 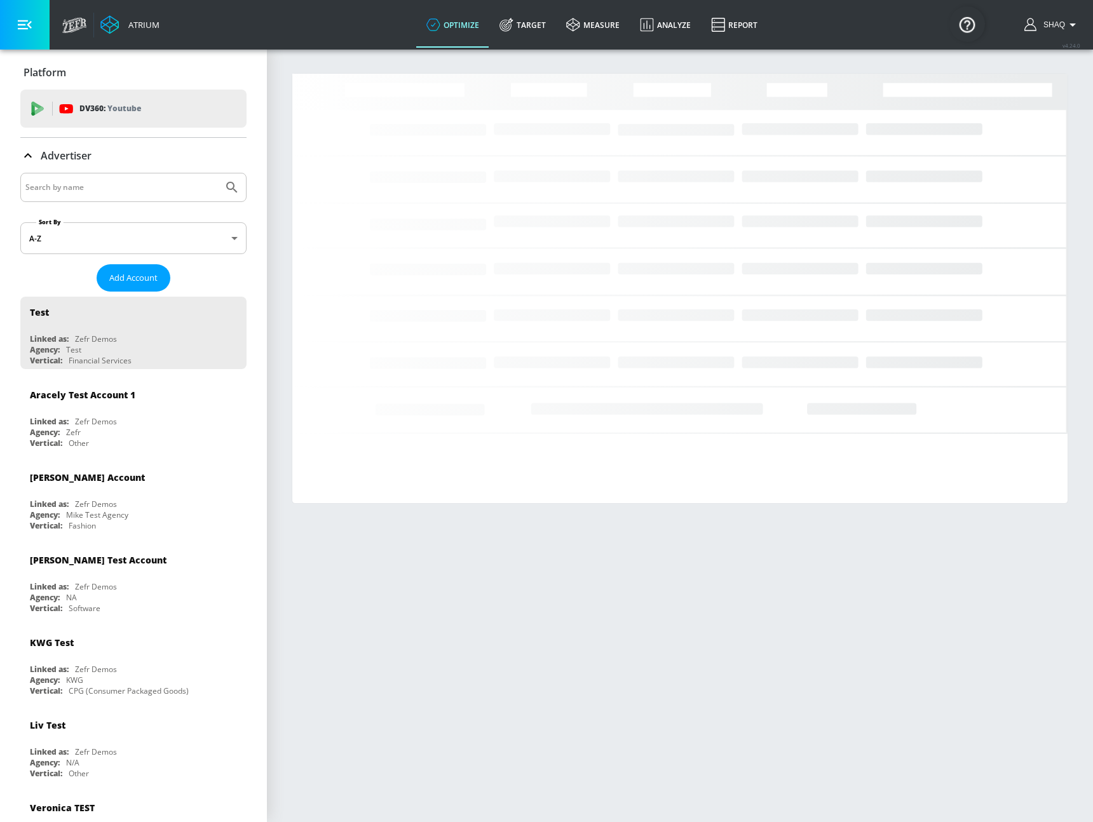 What do you see at coordinates (522, 25) in the screenshot?
I see `a: Target` at bounding box center [522, 25].